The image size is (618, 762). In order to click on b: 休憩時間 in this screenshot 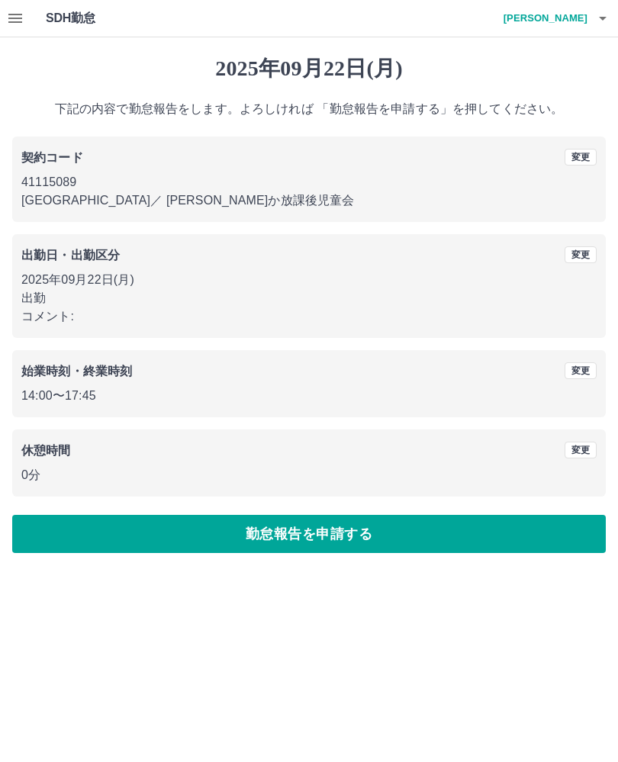, I will do `click(46, 450)`.